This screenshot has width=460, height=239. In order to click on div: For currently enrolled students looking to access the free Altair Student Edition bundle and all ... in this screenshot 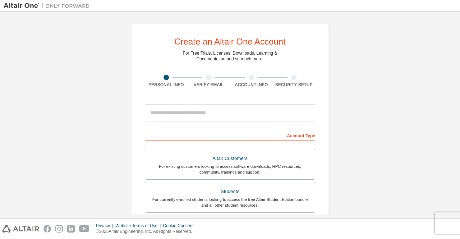, I will do `click(230, 202)`.